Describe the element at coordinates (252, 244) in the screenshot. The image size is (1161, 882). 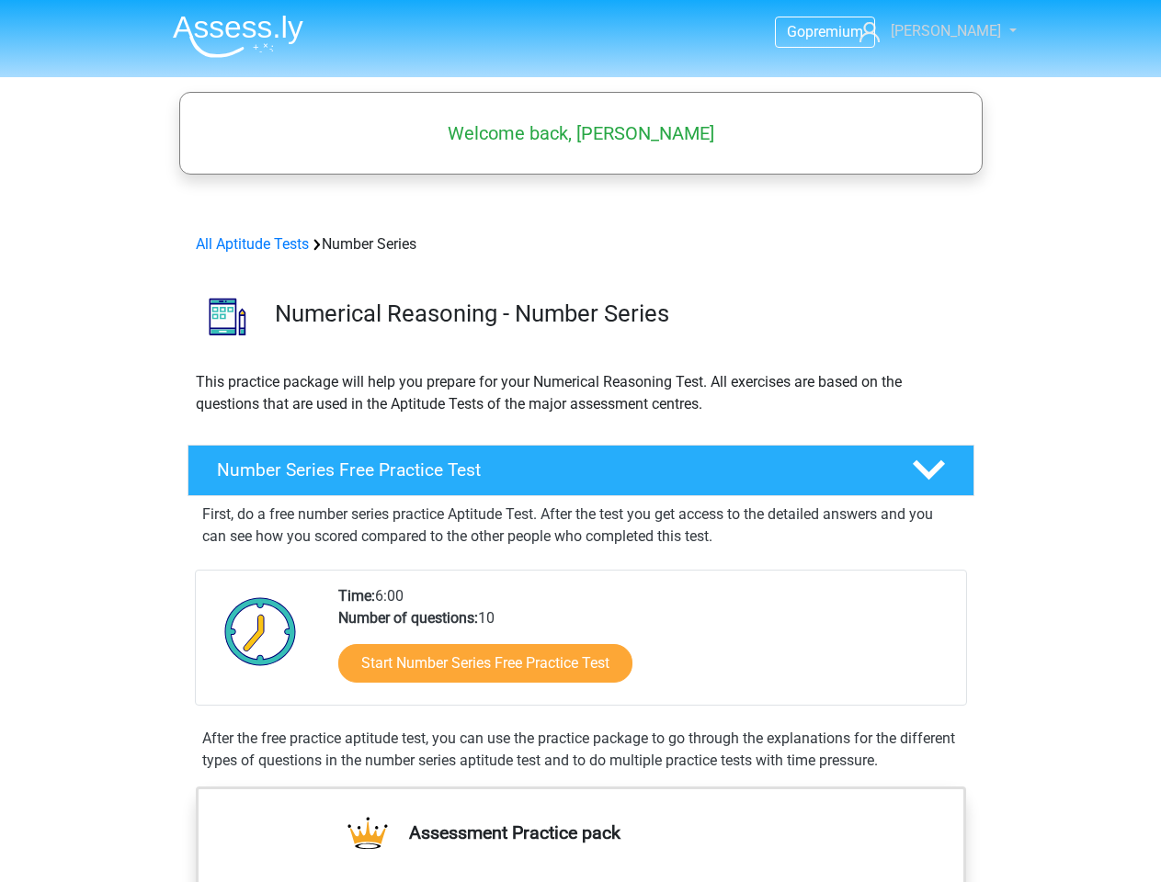
I see `a: All Aptitude Tests` at that location.